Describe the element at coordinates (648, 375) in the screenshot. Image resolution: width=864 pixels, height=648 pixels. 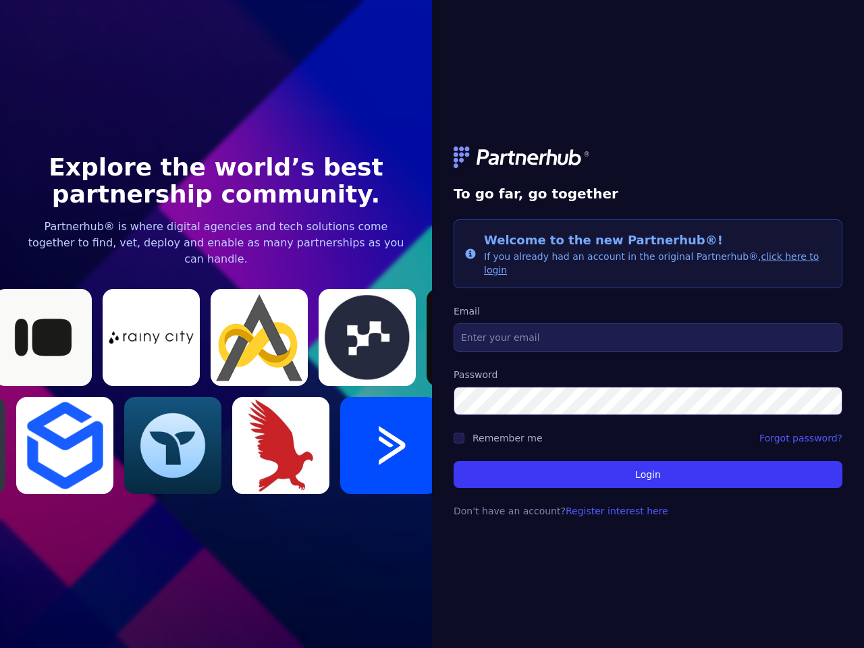
I see `label: Password` at that location.